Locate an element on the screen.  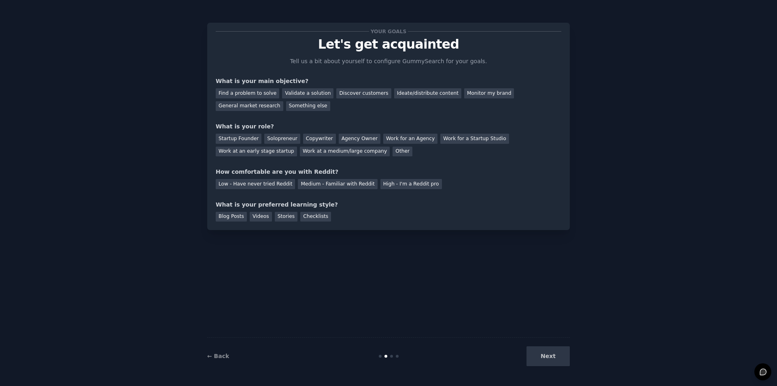
div: Something else is located at coordinates (308, 106).